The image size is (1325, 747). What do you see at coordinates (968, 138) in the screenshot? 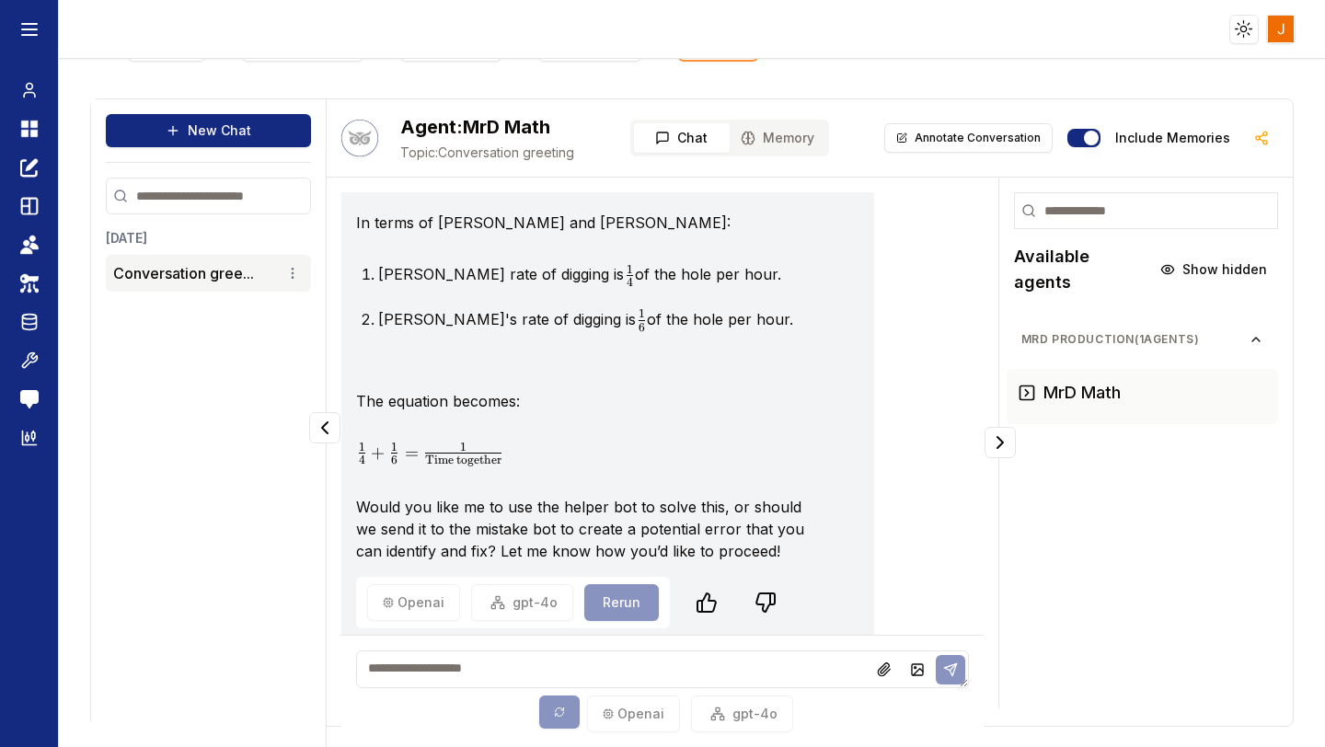
I see `button: Annotate Conversation` at bounding box center [968, 138].